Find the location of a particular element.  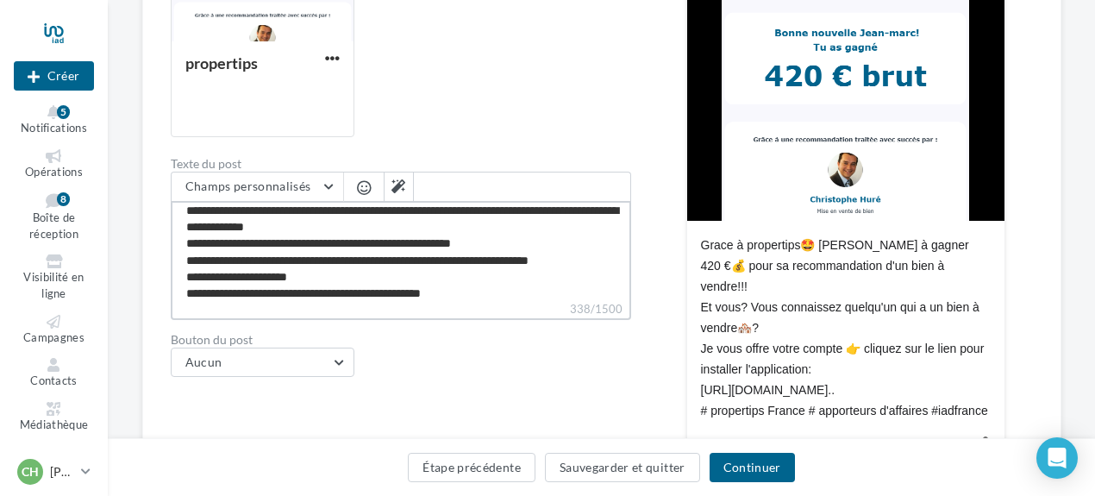

span: Boîte de réception is located at coordinates (53, 226).